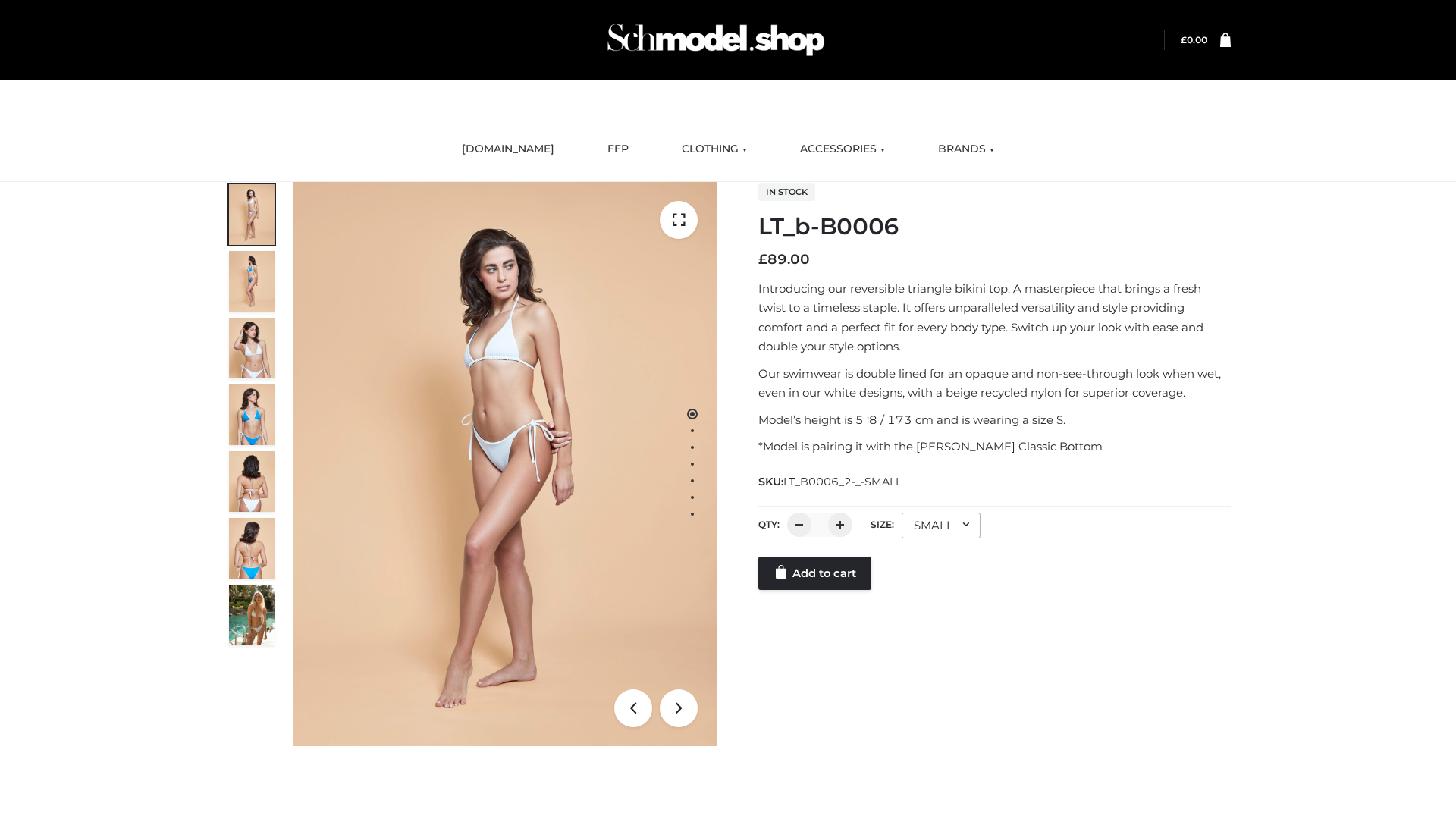 Image resolution: width=1456 pixels, height=819 pixels. What do you see at coordinates (882, 524) in the screenshot?
I see `label: Size:` at bounding box center [882, 524].